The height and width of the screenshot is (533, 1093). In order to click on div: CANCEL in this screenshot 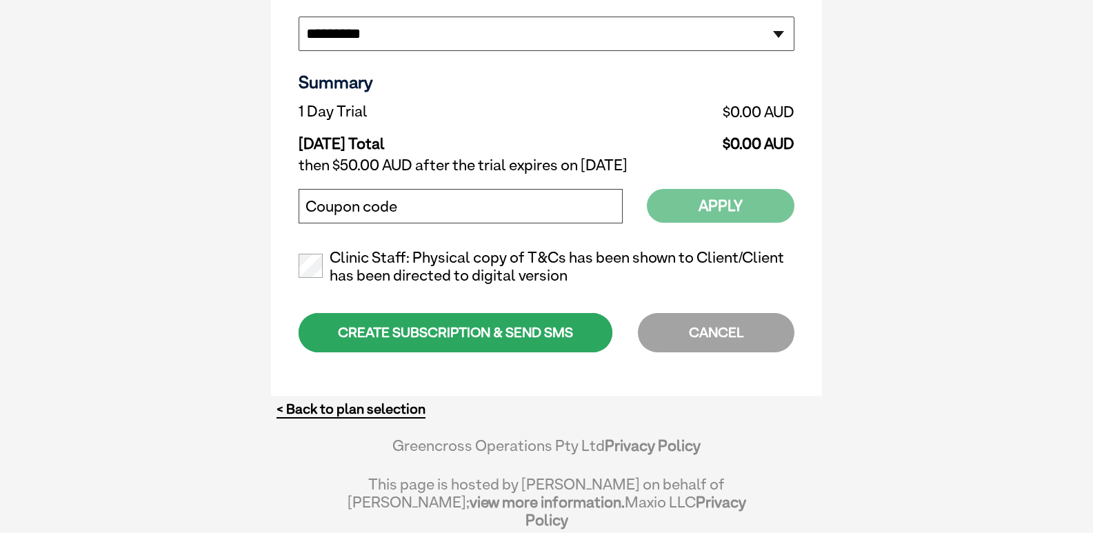, I will do `click(716, 332)`.